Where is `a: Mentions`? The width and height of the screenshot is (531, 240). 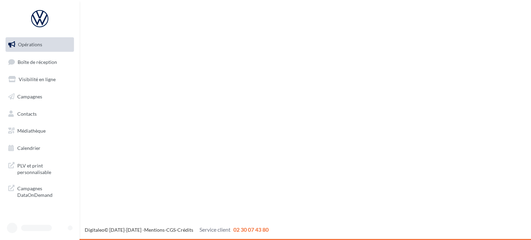 a: Mentions is located at coordinates (154, 230).